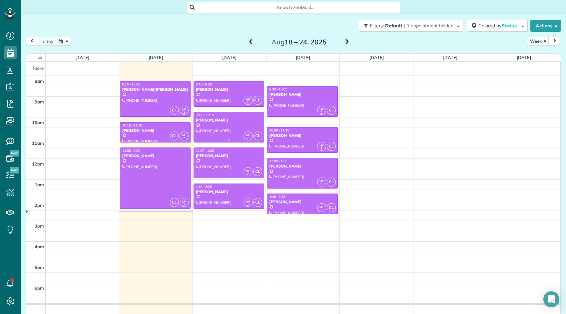  I want to click on span: 11am, so click(38, 143).